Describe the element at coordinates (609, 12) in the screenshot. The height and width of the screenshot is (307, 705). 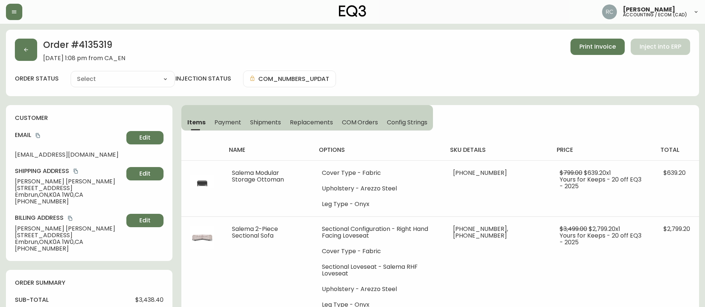
I see `img: f4ba4e02bd060be8f1386e3ca455bd0e` at that location.